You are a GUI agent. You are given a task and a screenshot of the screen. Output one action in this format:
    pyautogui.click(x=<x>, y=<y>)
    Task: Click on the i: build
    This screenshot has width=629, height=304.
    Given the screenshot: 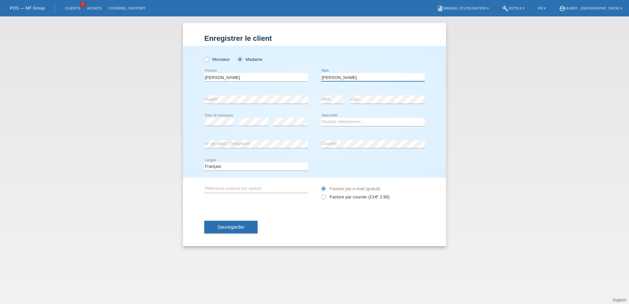 What is the action you would take?
    pyautogui.click(x=506, y=9)
    